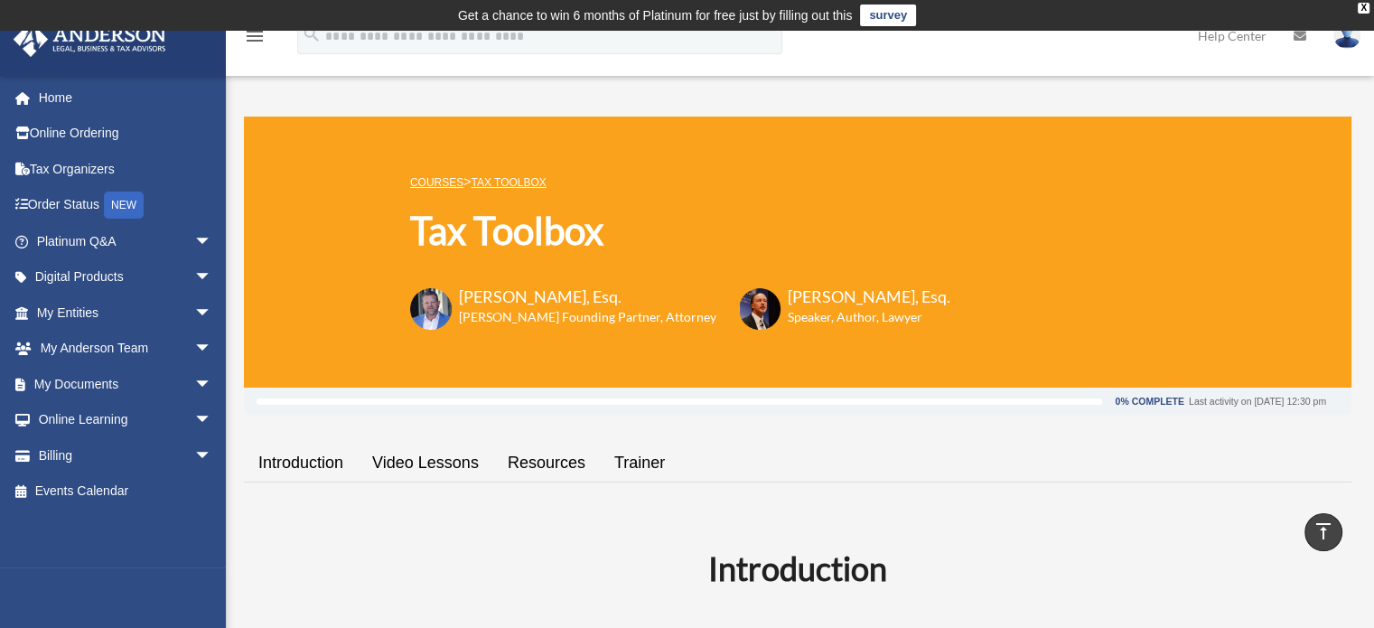 This screenshot has height=628, width=1374. Describe the element at coordinates (126, 455) in the screenshot. I see `a: Billingarrow_drop_down` at that location.